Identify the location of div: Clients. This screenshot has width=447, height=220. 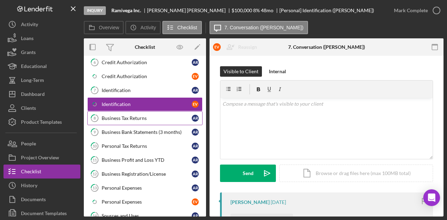
(28, 109).